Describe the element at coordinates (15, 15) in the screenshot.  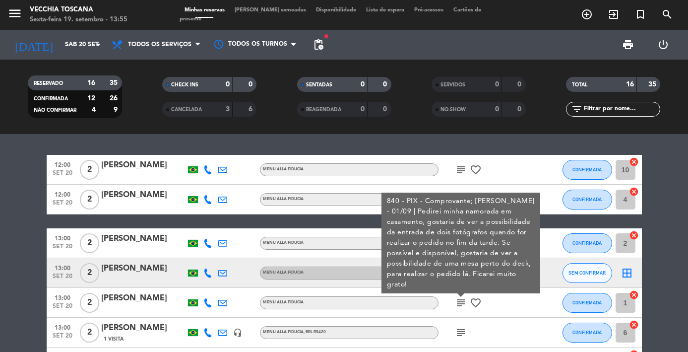
I see `button: menu` at that location.